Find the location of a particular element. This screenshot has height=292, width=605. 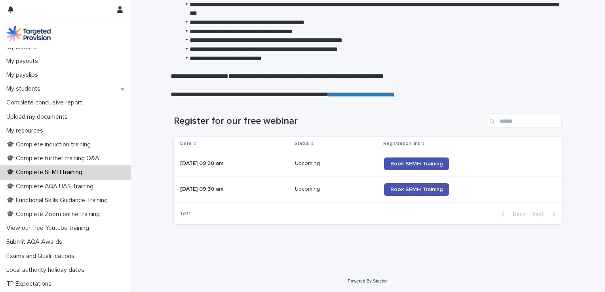

p: Date is located at coordinates (186, 144).